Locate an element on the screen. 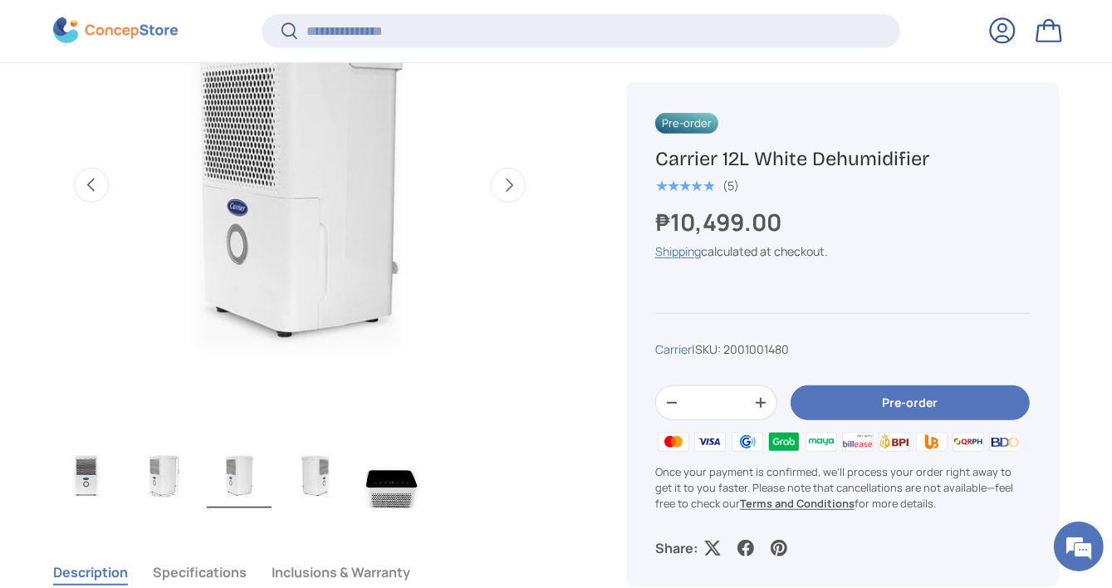 The image size is (1112, 588). img: gcash is located at coordinates (748, 442).